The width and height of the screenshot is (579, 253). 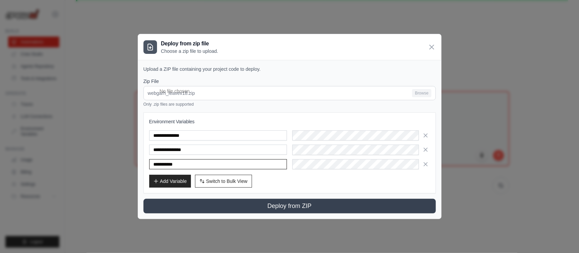 What do you see at coordinates (290, 69) in the screenshot?
I see `p: Upload a ZIP file containing your project code to deploy.` at bounding box center [290, 69].